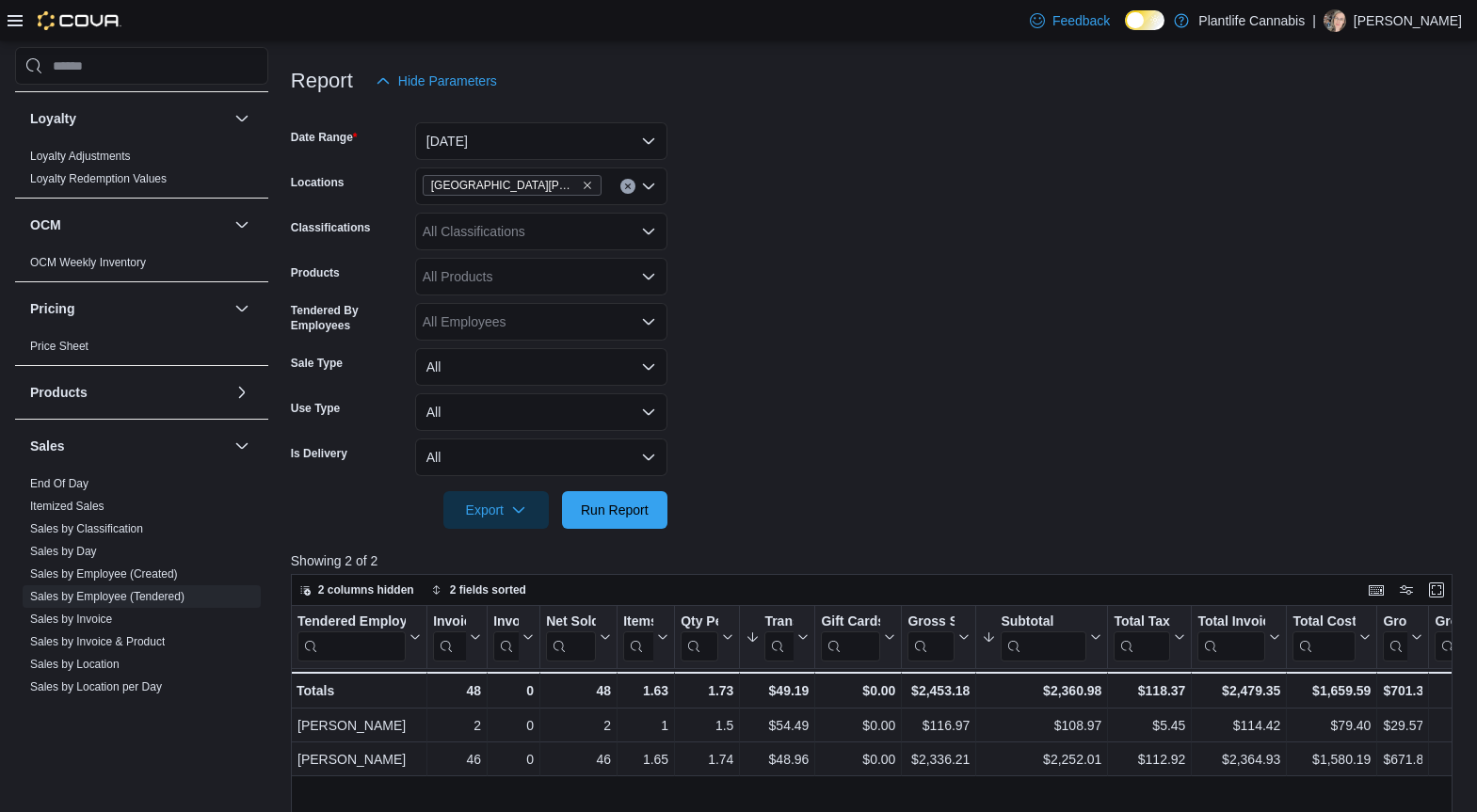 Image resolution: width=1477 pixels, height=812 pixels. I want to click on div: 46, so click(578, 759).